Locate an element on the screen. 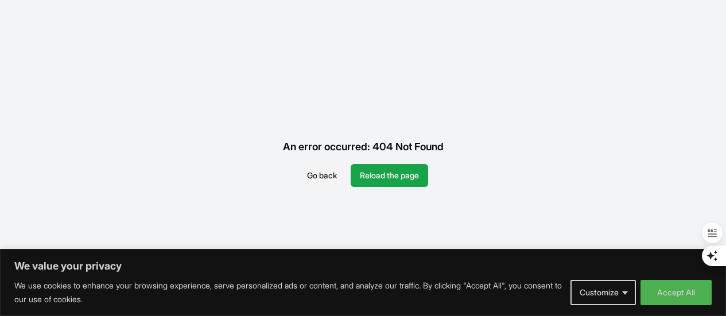  p: We value your privacy is located at coordinates (363, 266).